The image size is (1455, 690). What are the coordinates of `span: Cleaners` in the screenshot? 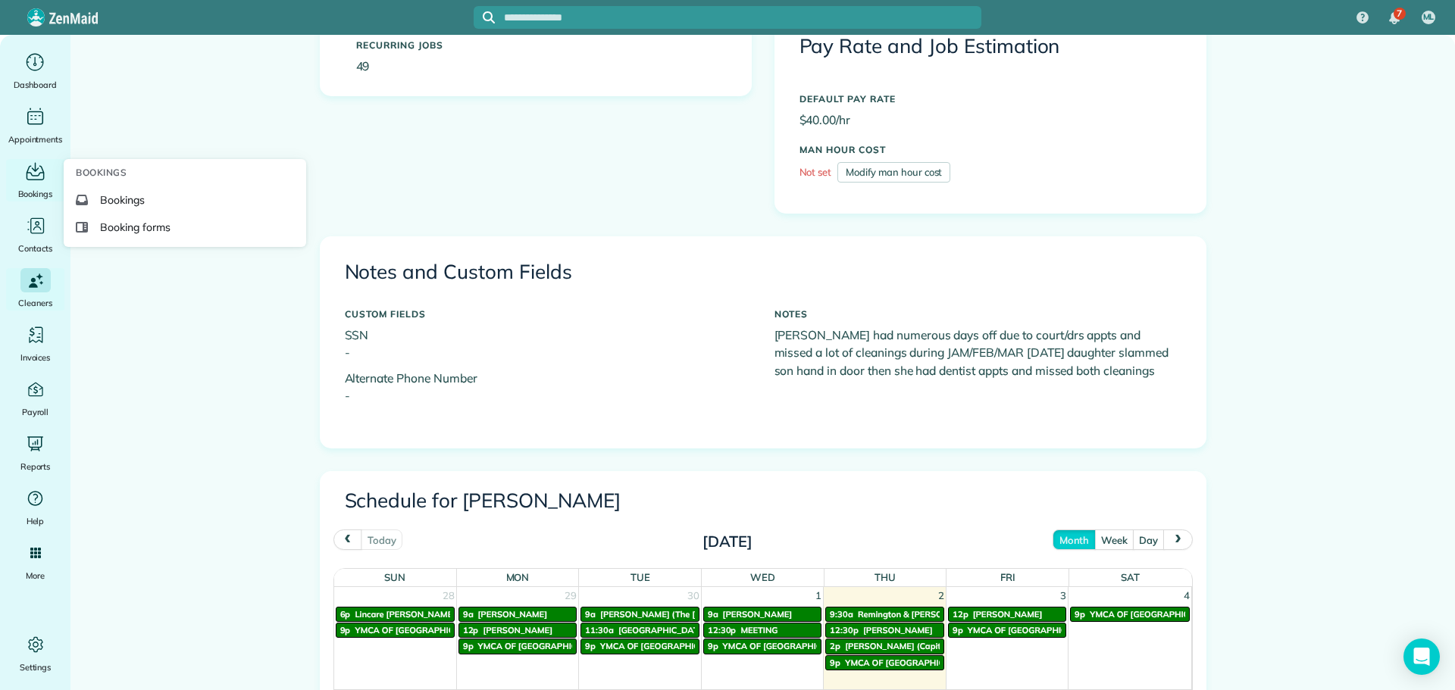 It's located at (35, 303).